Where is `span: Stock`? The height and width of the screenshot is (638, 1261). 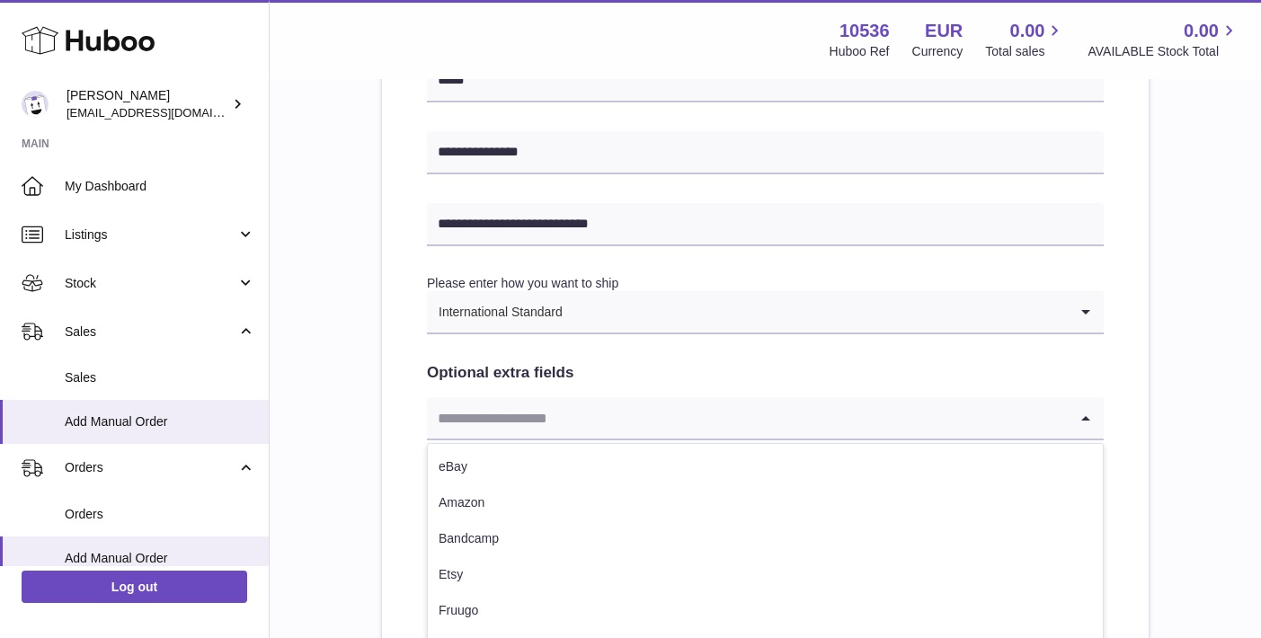 span: Stock is located at coordinates (150, 283).